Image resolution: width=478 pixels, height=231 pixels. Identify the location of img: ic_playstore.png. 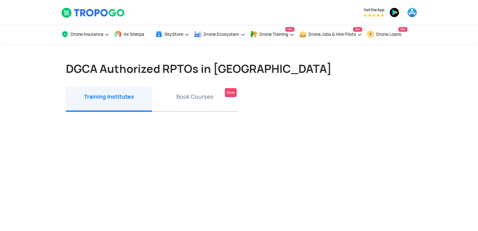
(394, 12).